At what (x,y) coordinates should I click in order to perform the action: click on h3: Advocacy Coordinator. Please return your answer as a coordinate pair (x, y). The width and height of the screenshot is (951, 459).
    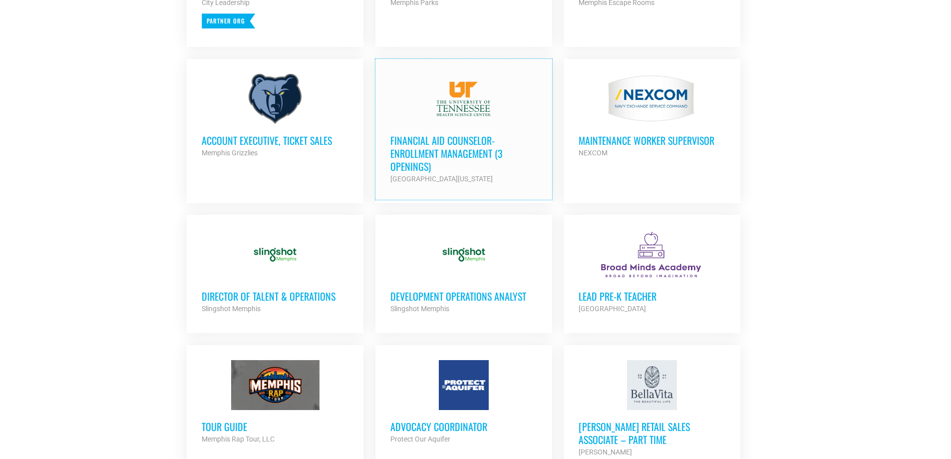
    Looking at the image, I should click on (464, 426).